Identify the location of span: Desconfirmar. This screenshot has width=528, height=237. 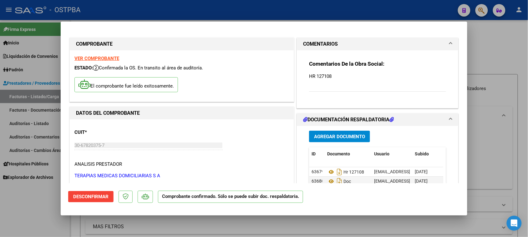
(91, 197).